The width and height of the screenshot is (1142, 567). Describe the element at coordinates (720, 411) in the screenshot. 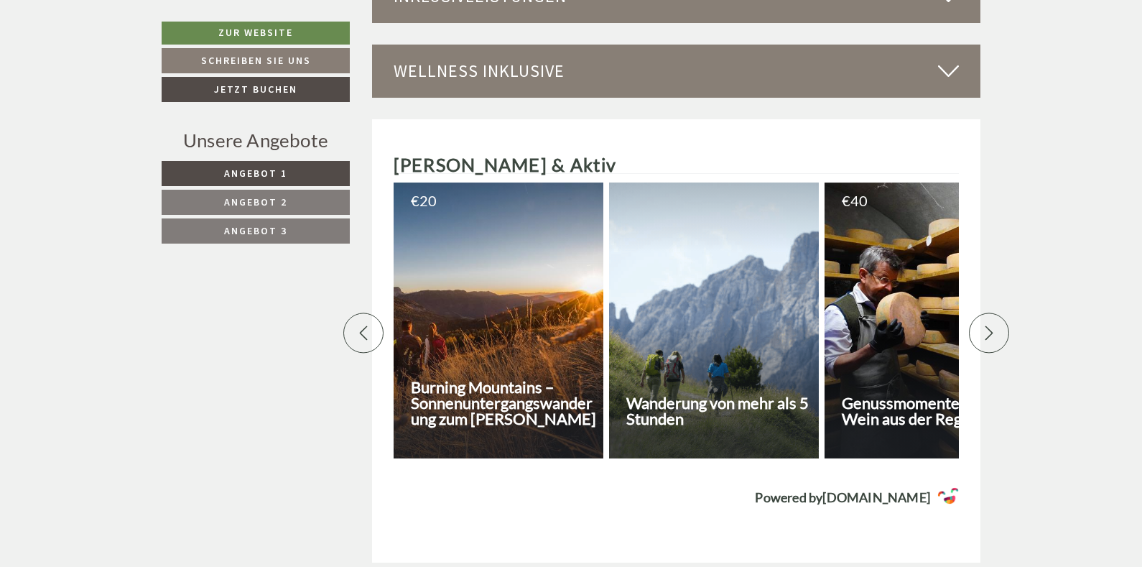

I see `h3: Wanderung von mehr als 5 Stunden` at that location.